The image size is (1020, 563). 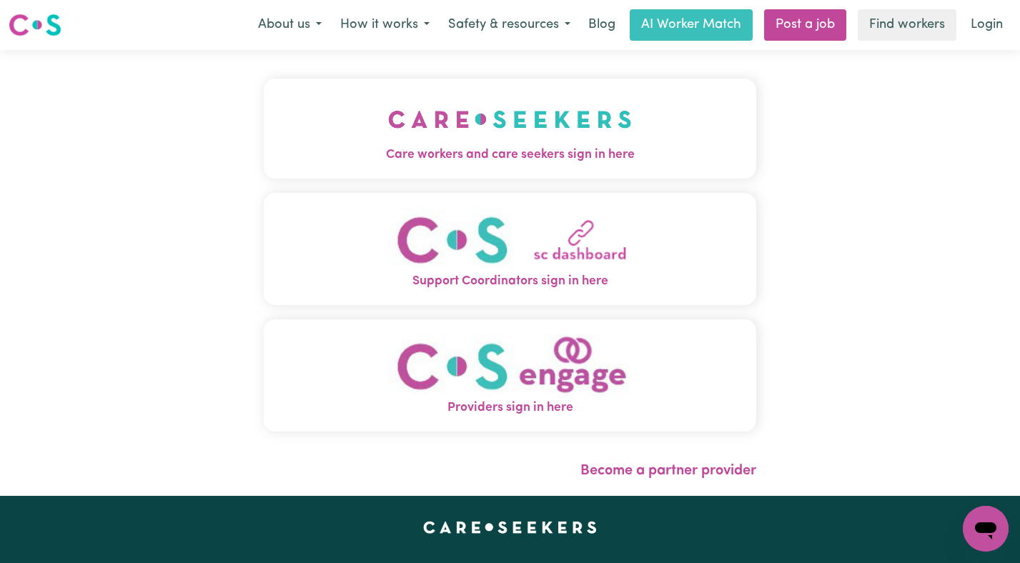 I want to click on a: Careseekers home page, so click(x=510, y=527).